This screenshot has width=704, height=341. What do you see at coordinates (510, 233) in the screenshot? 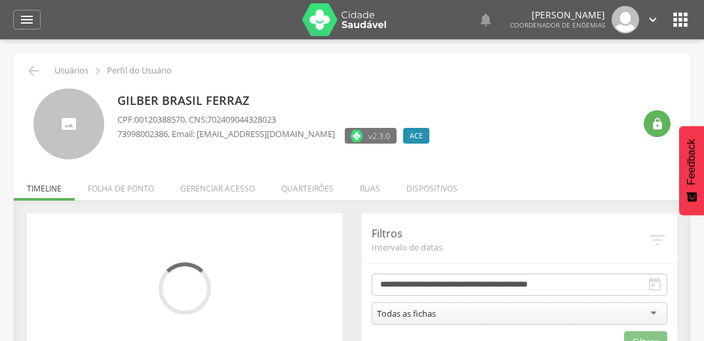
I see `p: Filtros` at bounding box center [510, 233].